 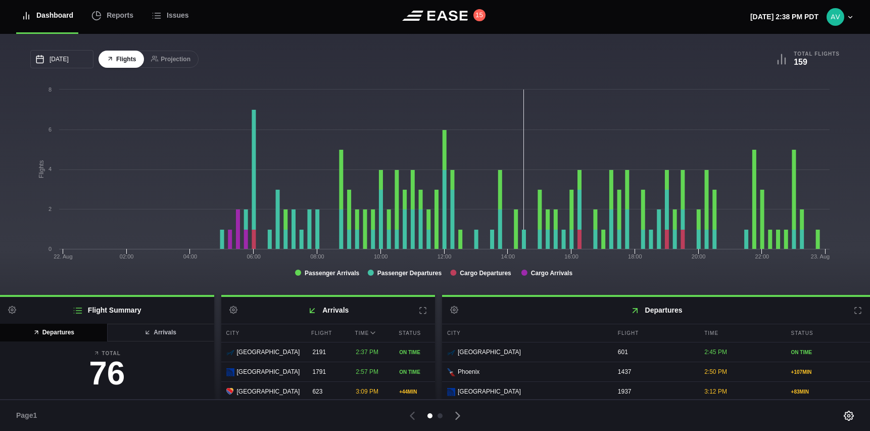 I want to click on text: 08:00, so click(x=317, y=256).